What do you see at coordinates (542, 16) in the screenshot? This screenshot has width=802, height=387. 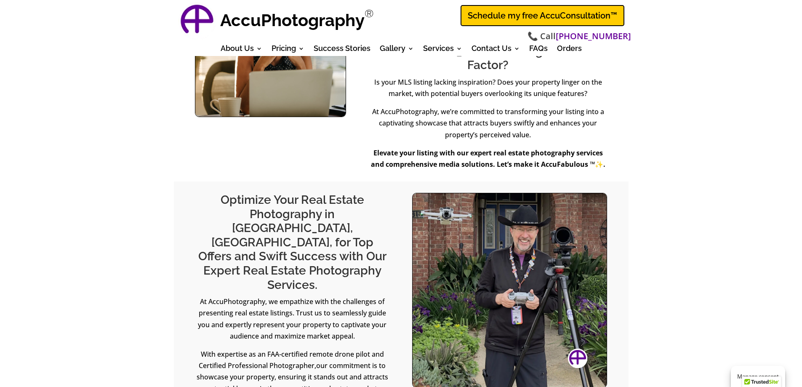 I see `a: Schedule my free AccuConsultation™` at bounding box center [542, 16].